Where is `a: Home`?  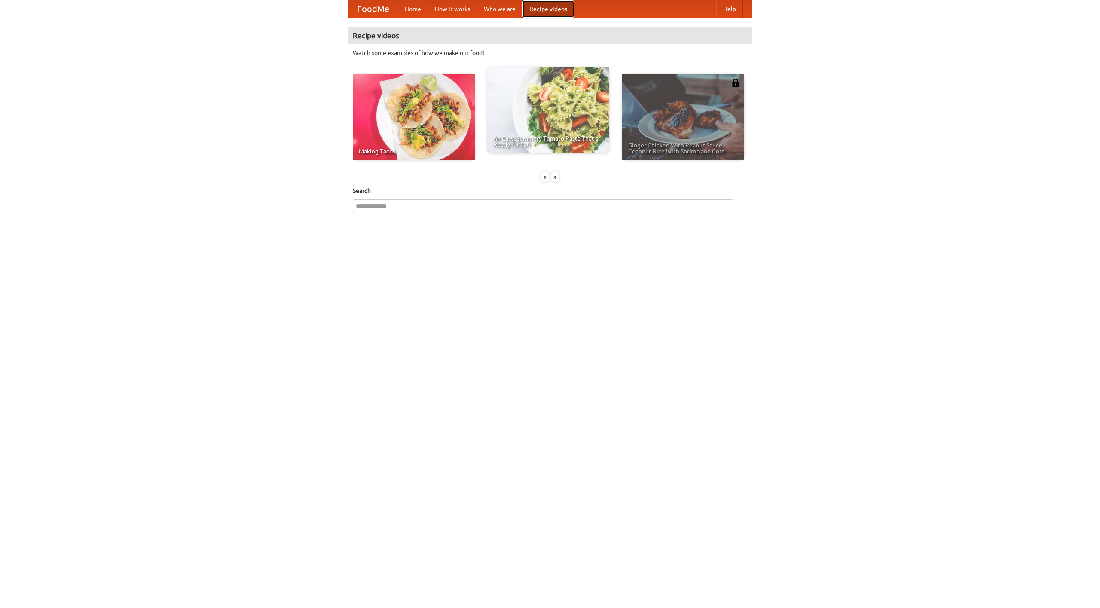 a: Home is located at coordinates (413, 9).